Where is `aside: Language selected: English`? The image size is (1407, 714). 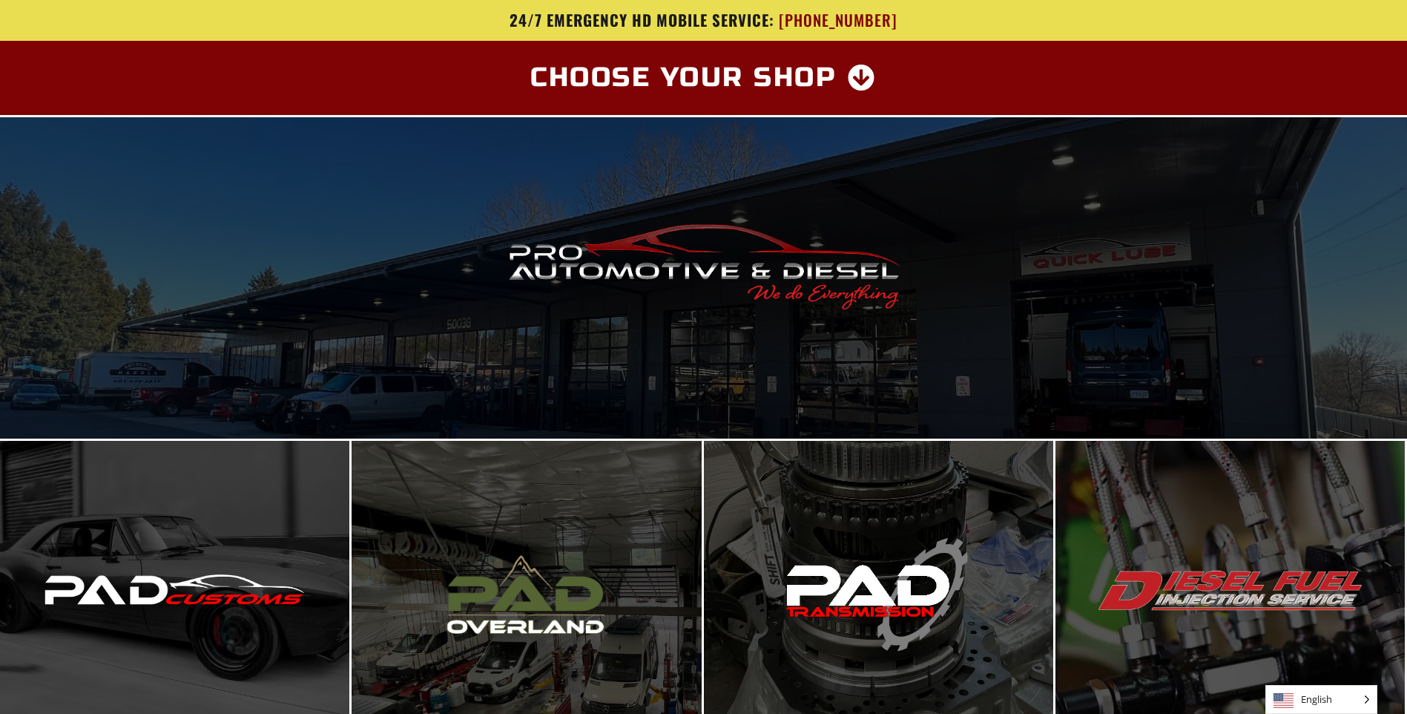 aside: Language selected: English is located at coordinates (1321, 699).